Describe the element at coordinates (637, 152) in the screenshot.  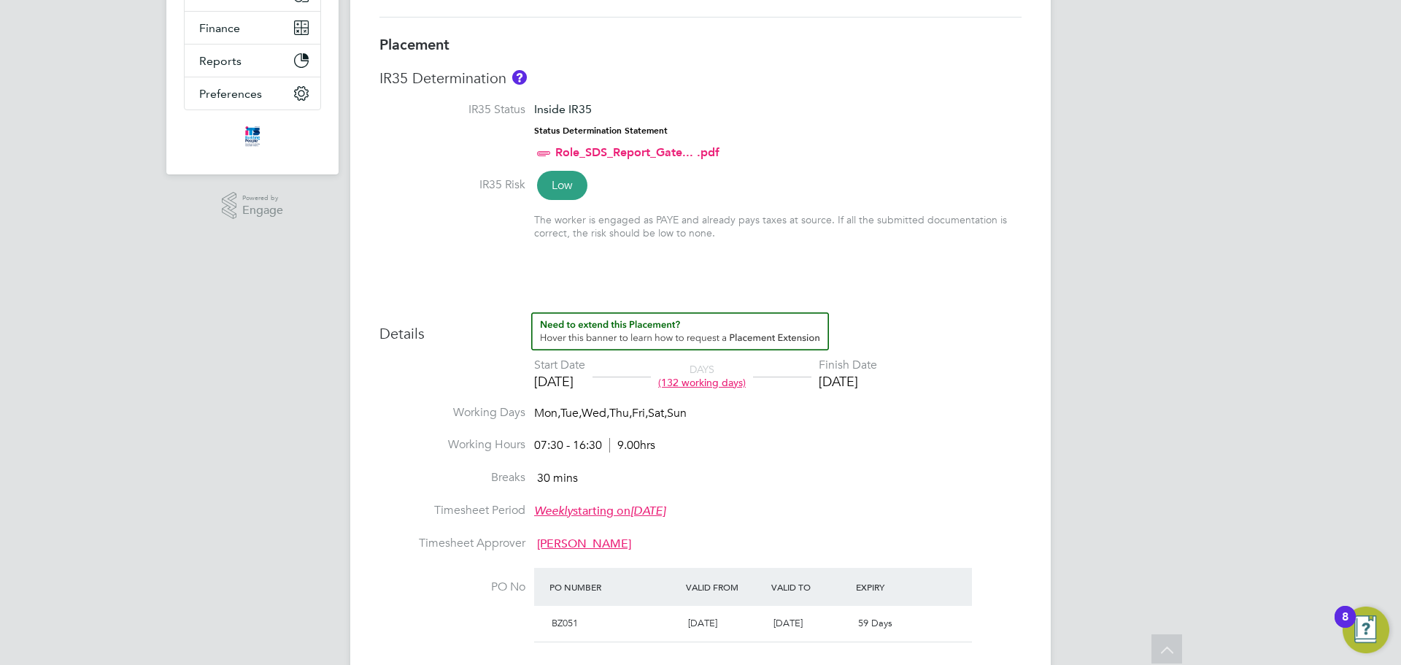
I see `a: Role_SDS_Report_Gate... .pdf` at that location.